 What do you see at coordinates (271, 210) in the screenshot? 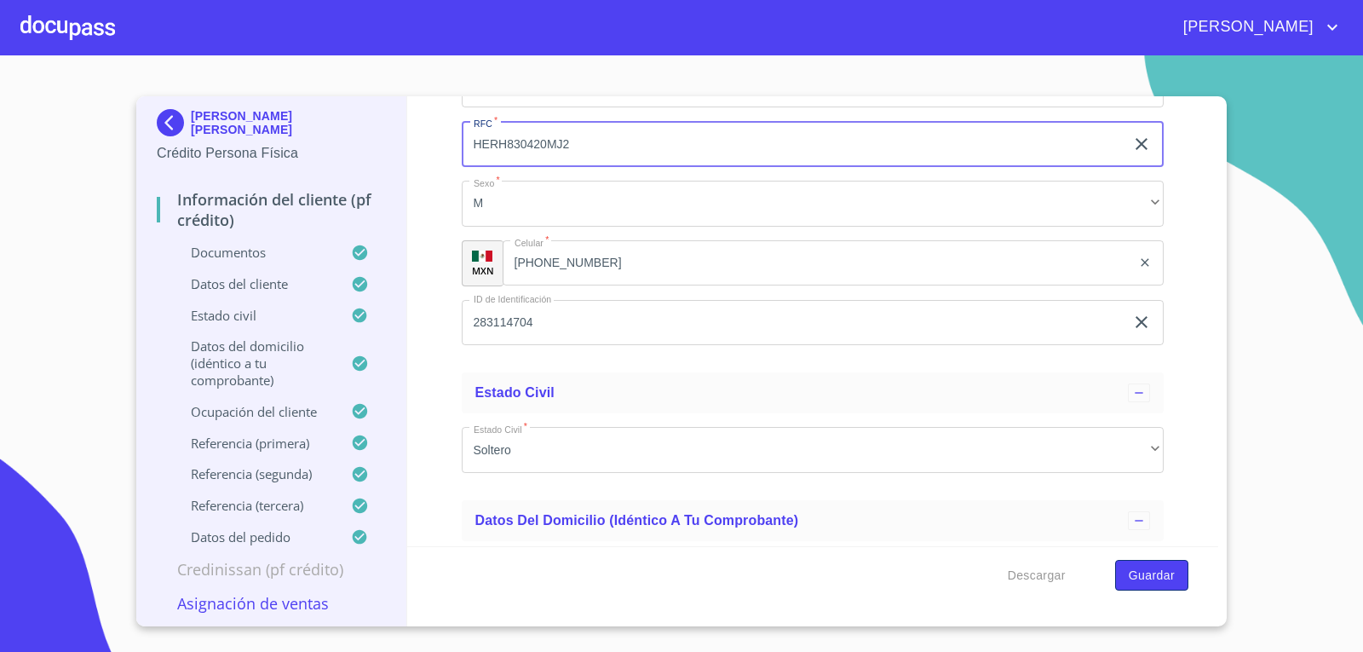
I see `p: Información del cliente (PF crédito)` at bounding box center [271, 210].